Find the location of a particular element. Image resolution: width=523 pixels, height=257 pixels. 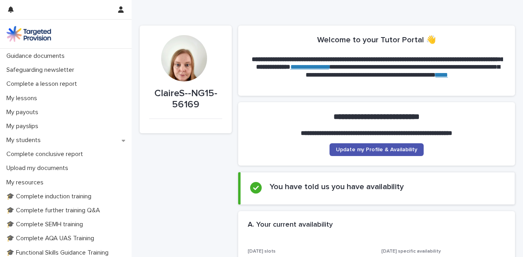

p: Guidance documents is located at coordinates (37, 56).